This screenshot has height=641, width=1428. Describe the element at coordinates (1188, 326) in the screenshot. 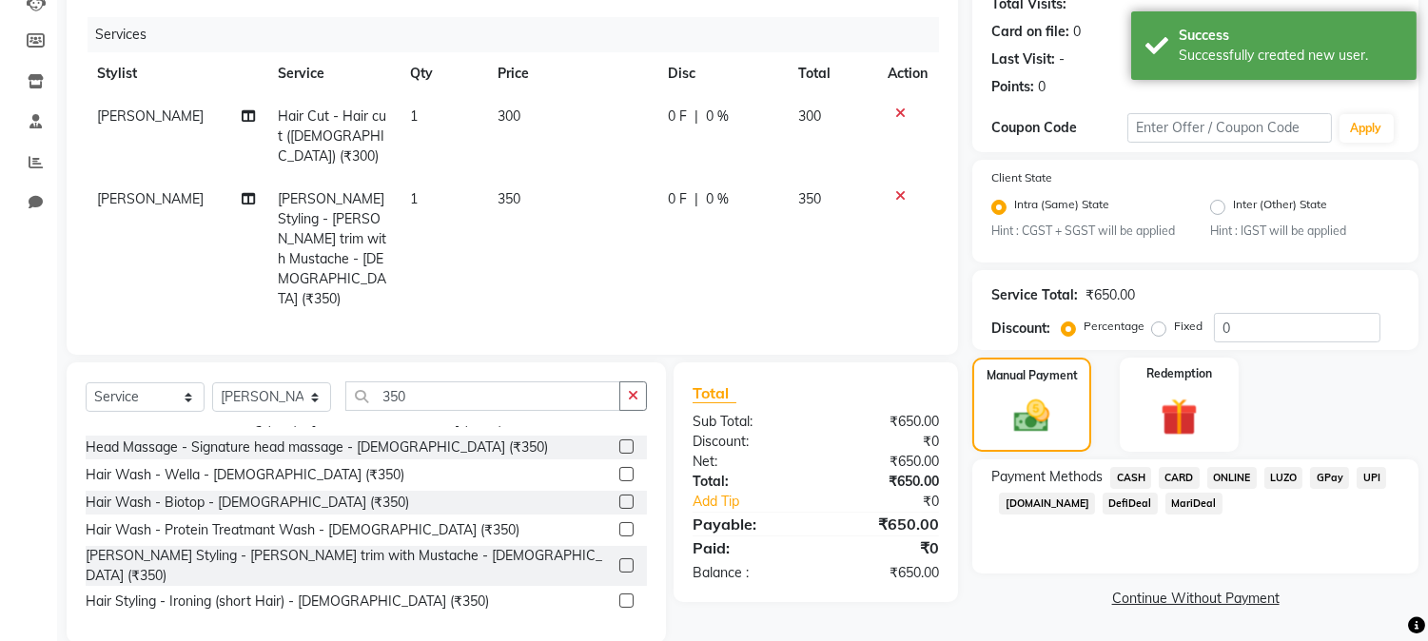

I see `label: Fixed` at that location.